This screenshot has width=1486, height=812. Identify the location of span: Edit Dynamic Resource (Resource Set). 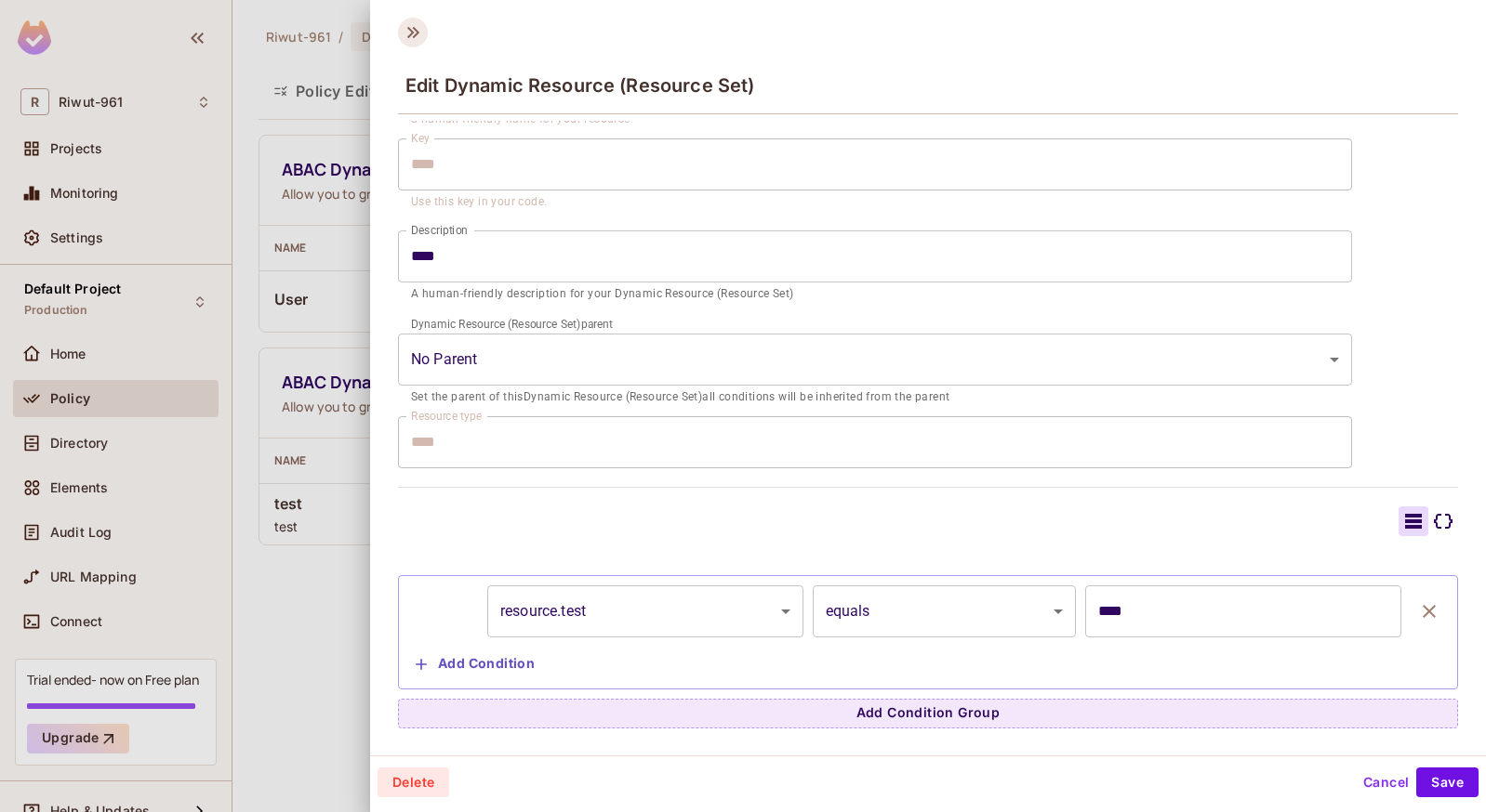
(579, 86).